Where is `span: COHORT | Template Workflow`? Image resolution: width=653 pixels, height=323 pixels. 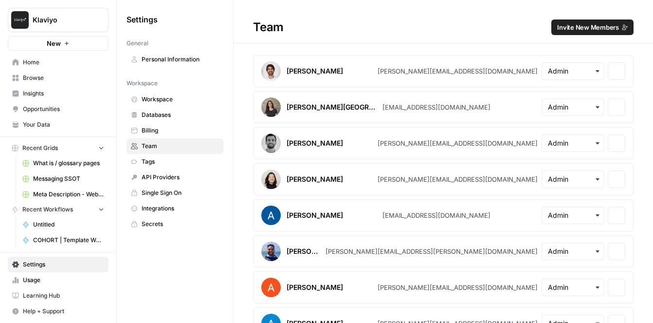 span: COHORT | Template Workflow is located at coordinates (69, 240).